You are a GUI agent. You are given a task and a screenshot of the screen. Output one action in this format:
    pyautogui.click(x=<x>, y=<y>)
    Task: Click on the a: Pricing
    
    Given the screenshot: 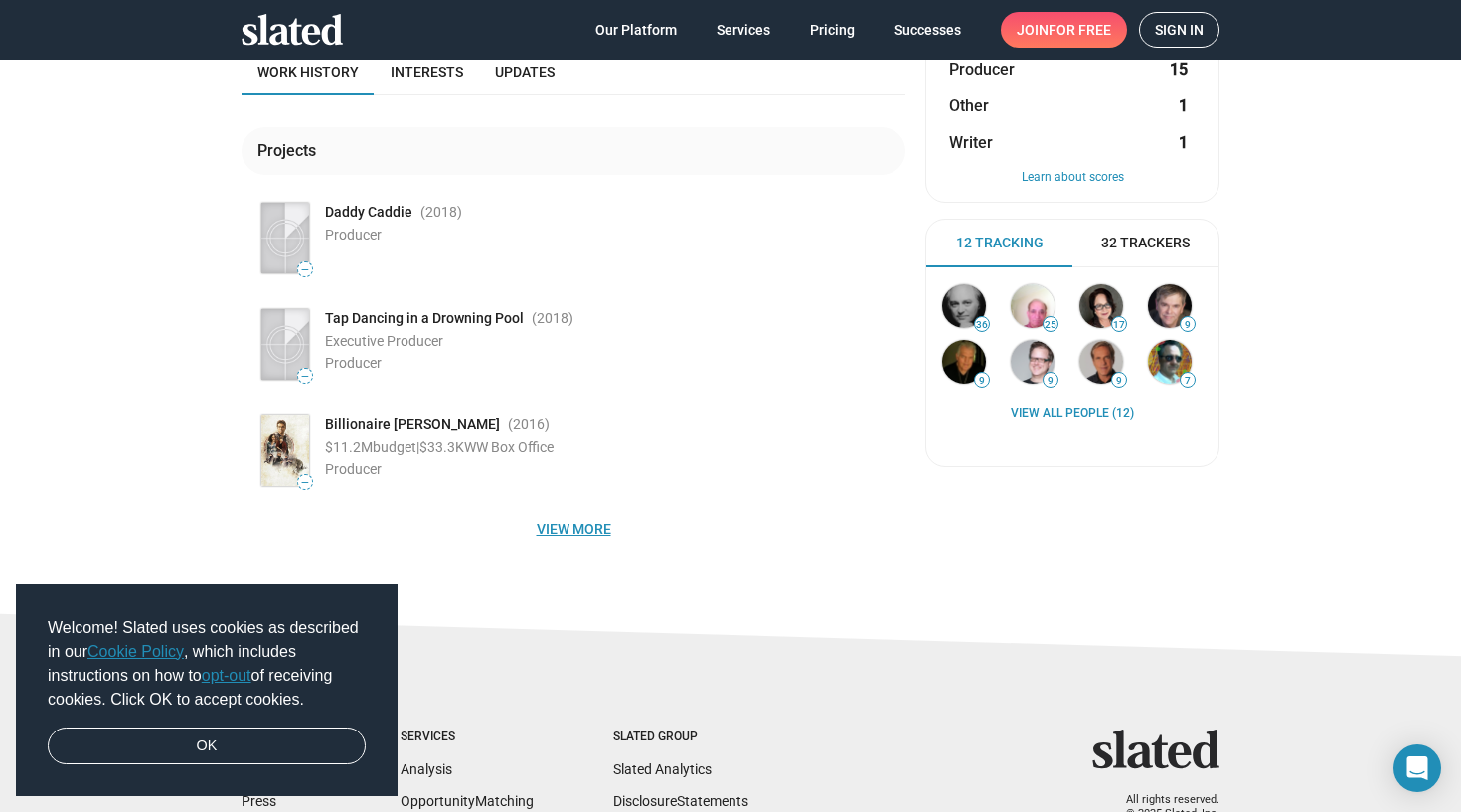 What is the action you would take?
    pyautogui.click(x=832, y=30)
    